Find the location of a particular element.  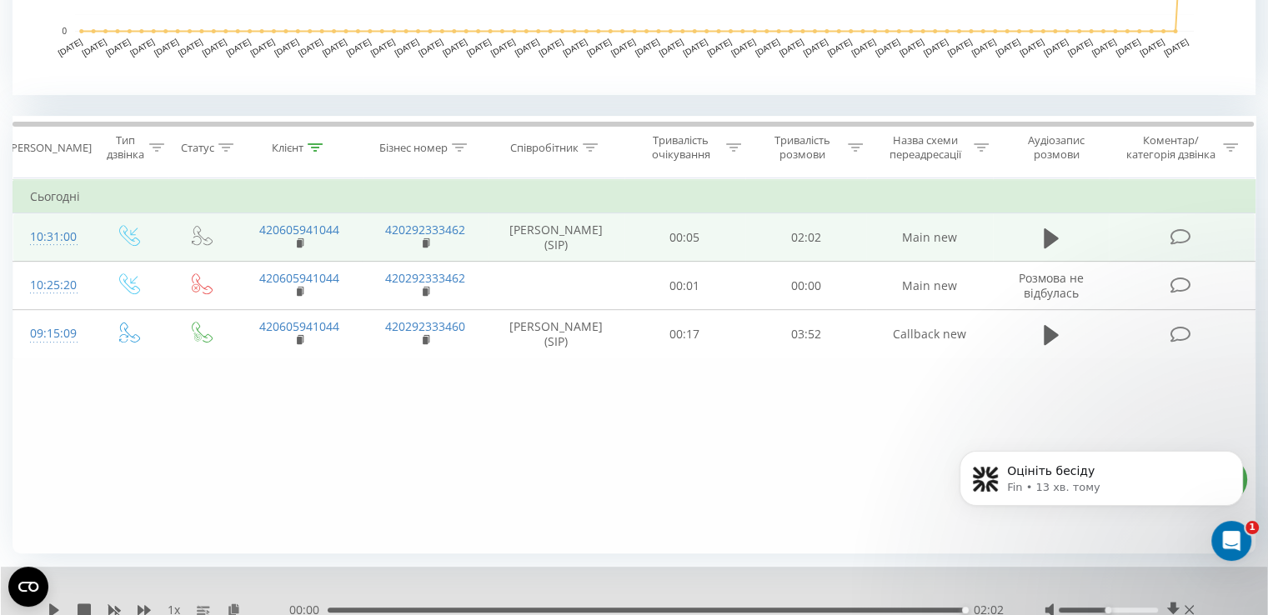

td: 03:52 is located at coordinates (805, 334).